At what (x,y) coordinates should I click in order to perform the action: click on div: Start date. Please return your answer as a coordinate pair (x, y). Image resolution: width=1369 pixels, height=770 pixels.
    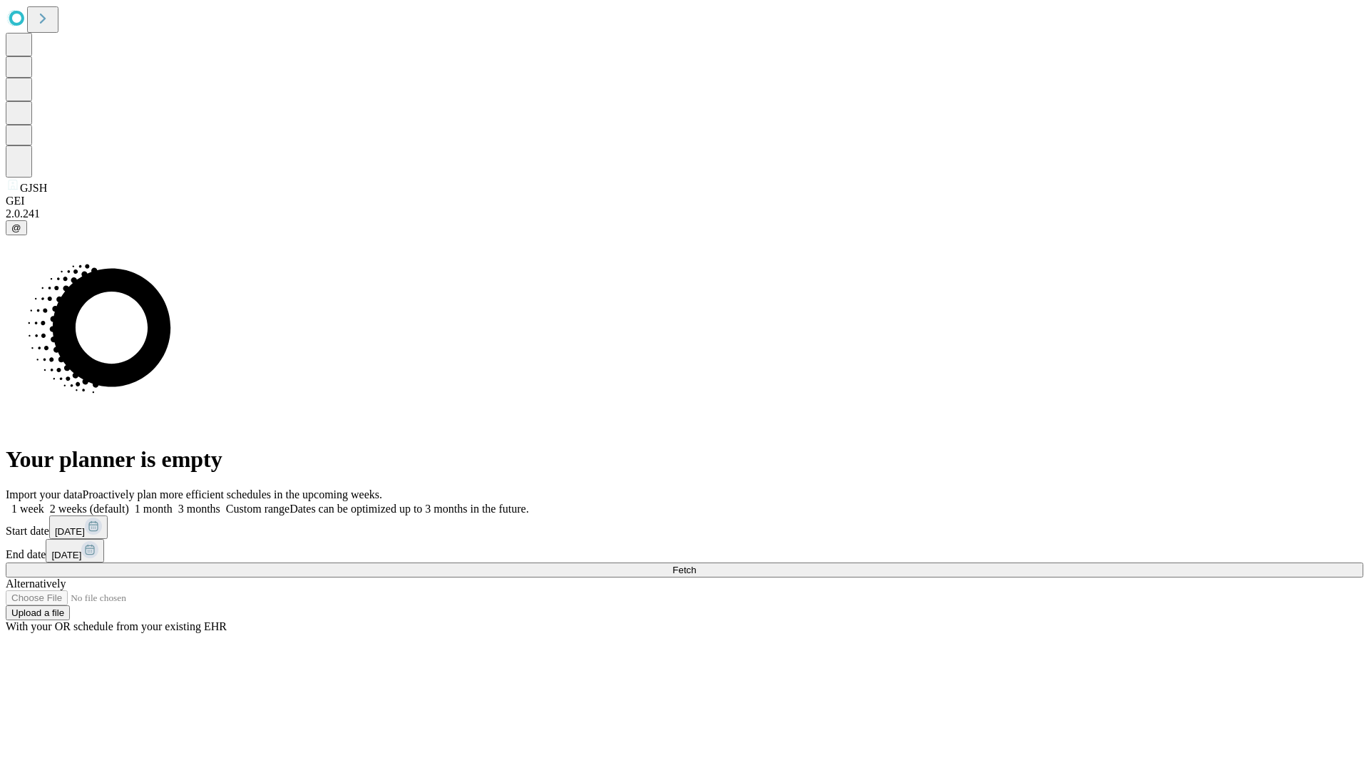
    Looking at the image, I should click on (684, 527).